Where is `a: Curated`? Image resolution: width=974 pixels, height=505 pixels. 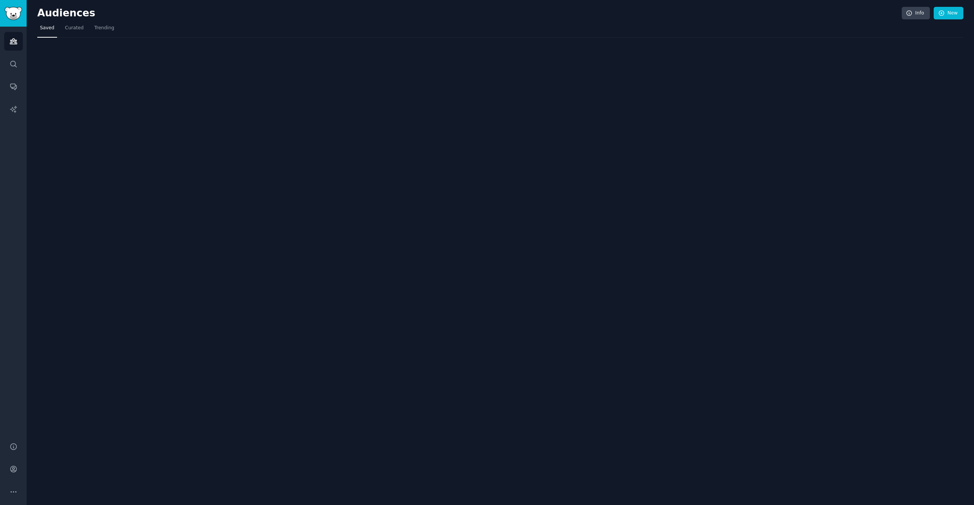 a: Curated is located at coordinates (74, 30).